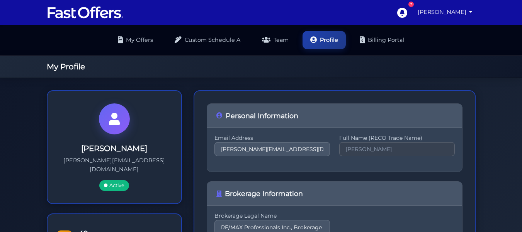  Describe the element at coordinates (275, 40) in the screenshot. I see `a: Team` at that location.